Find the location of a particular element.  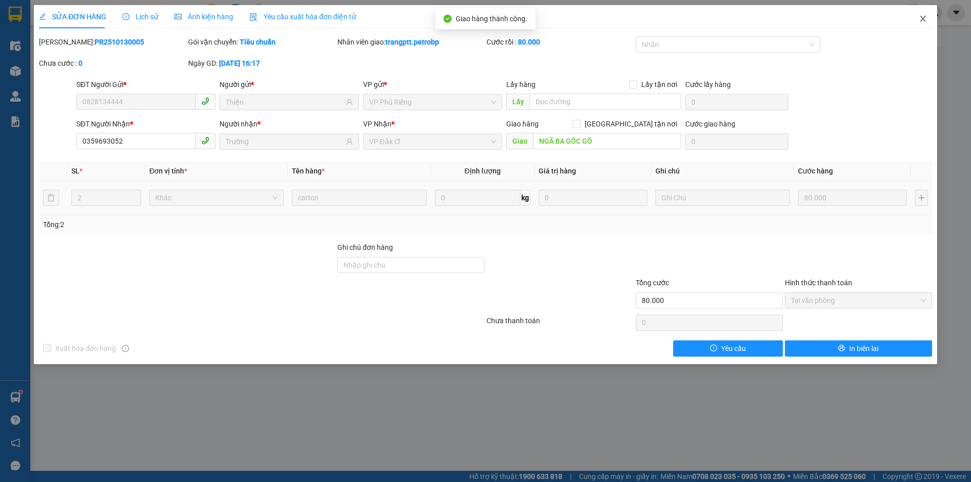

span: printer is located at coordinates (842, 349).